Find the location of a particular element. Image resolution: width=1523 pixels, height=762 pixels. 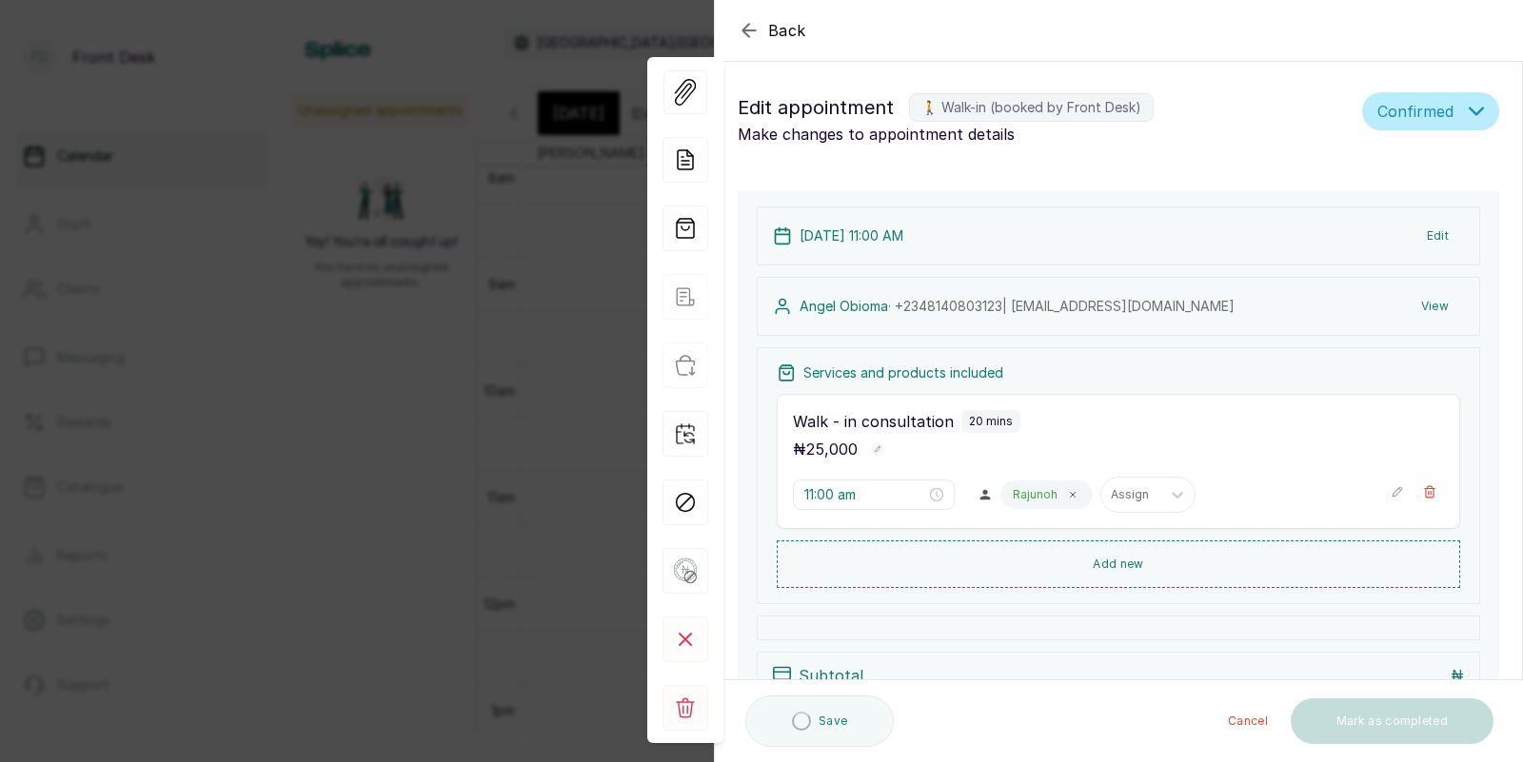

button: View is located at coordinates (1435, 307).